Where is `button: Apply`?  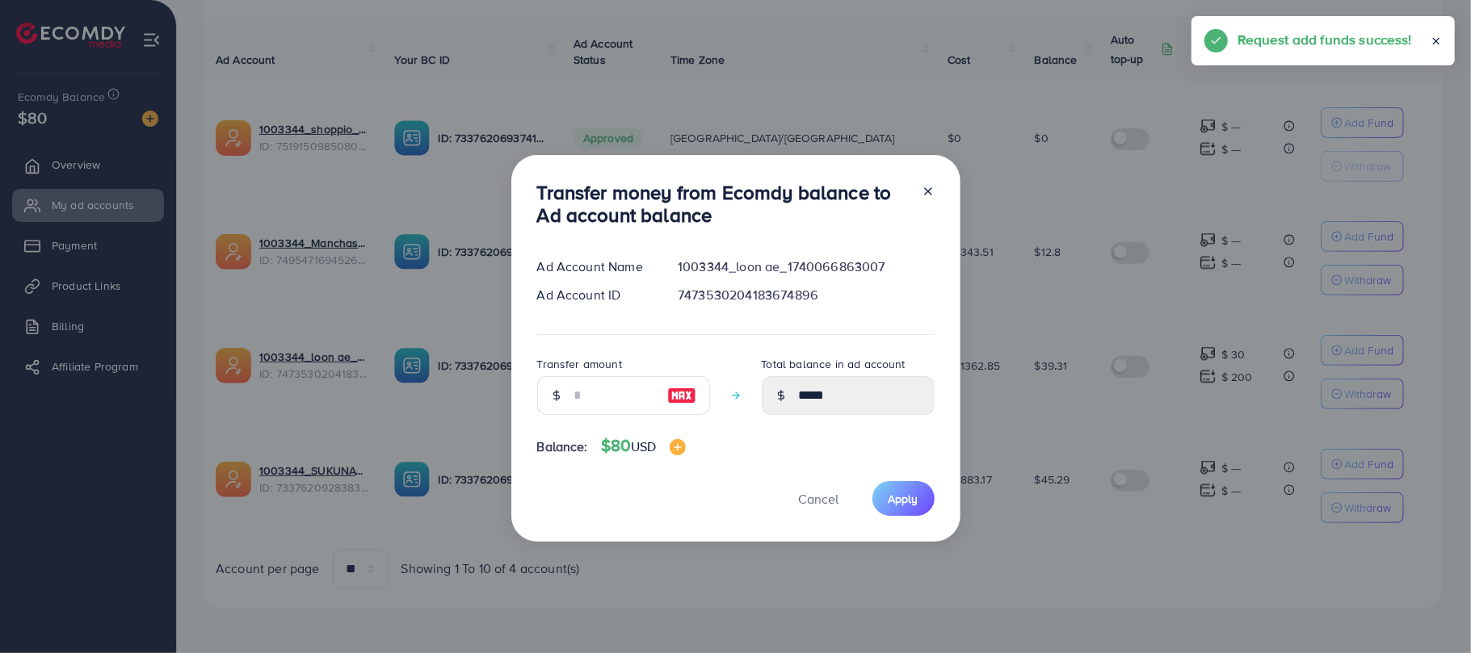
button: Apply is located at coordinates (903, 498).